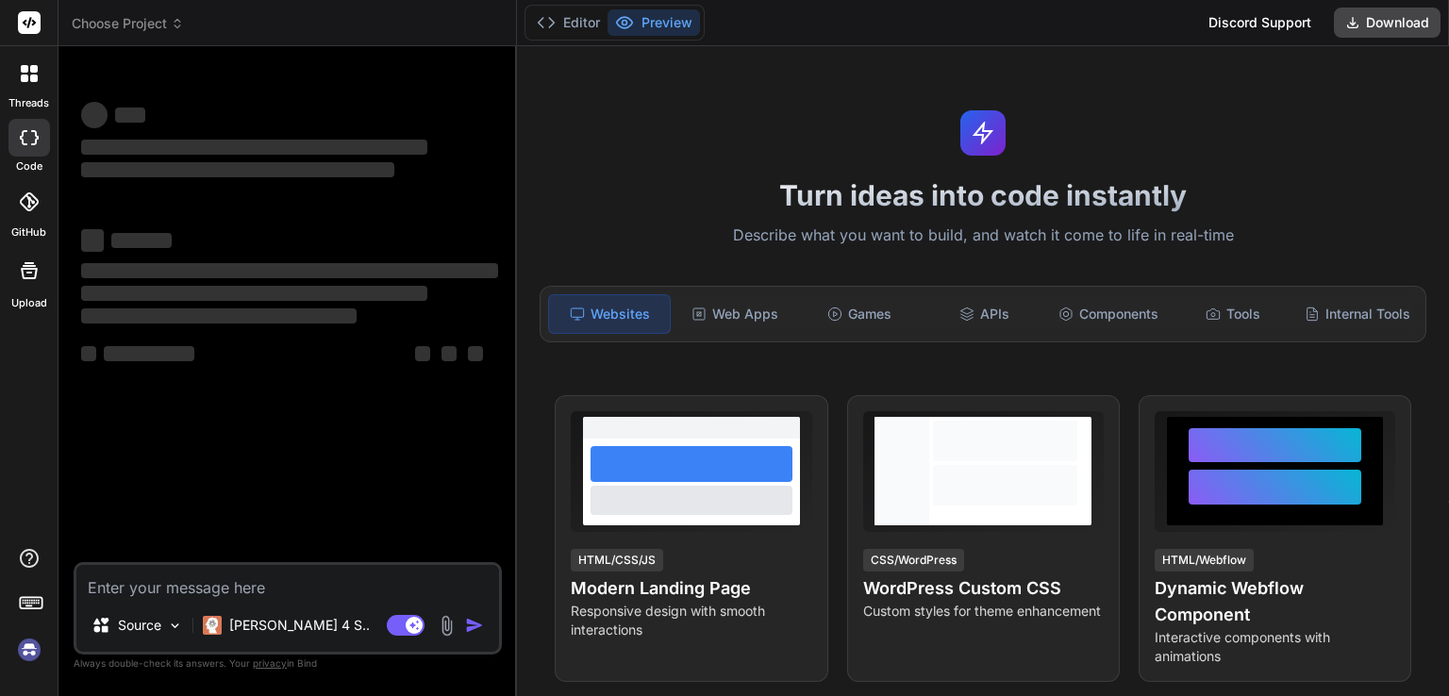  I want to click on h1: Turn ideas into code instantly, so click(983, 195).